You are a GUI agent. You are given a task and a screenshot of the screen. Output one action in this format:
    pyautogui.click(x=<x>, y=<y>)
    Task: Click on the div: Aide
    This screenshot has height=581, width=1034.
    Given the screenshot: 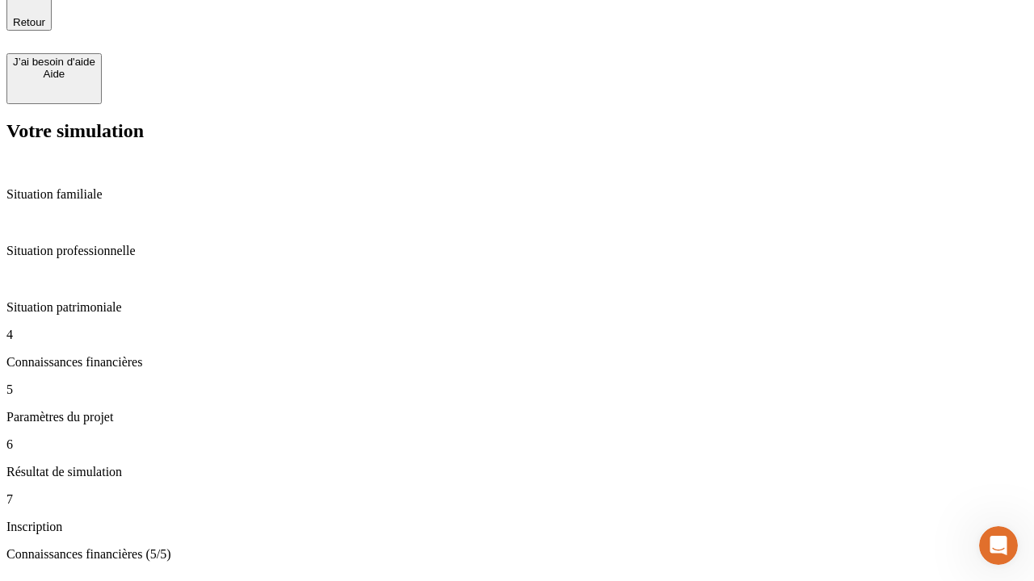 What is the action you would take?
    pyautogui.click(x=54, y=73)
    